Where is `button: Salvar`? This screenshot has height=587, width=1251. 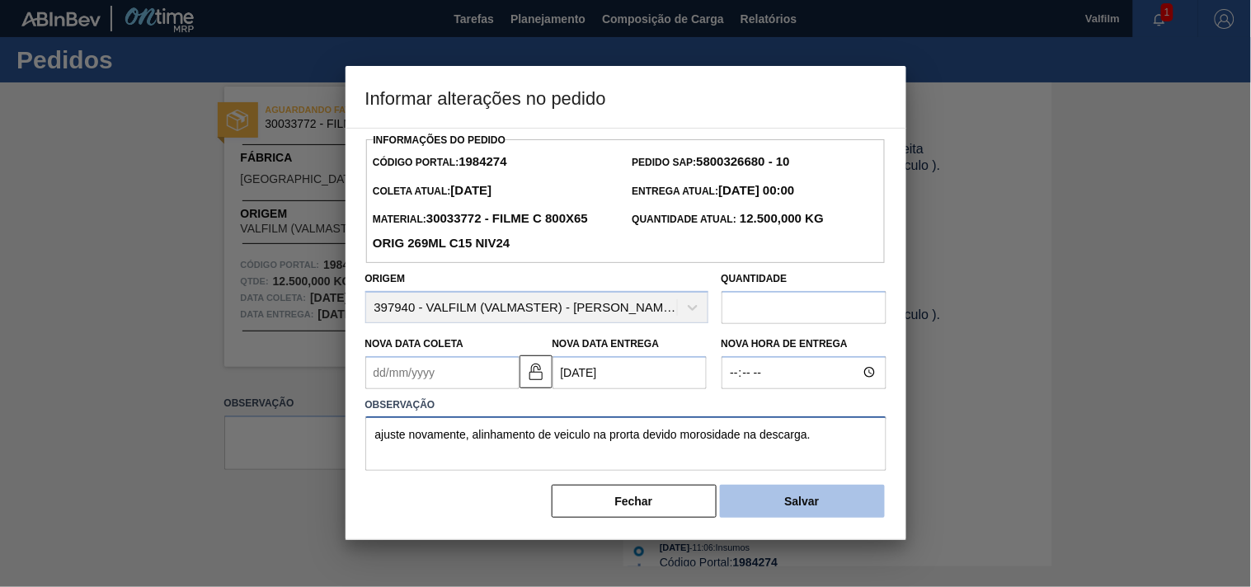
button: Salvar is located at coordinates (802, 501).